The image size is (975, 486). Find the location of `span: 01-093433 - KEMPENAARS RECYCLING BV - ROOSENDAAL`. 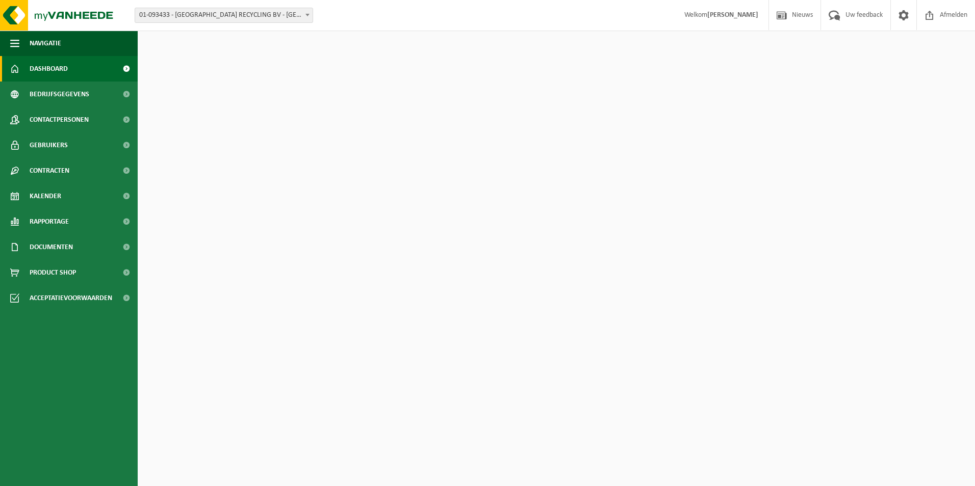

span: 01-093433 - KEMPENAARS RECYCLING BV - ROOSENDAAL is located at coordinates (224, 15).